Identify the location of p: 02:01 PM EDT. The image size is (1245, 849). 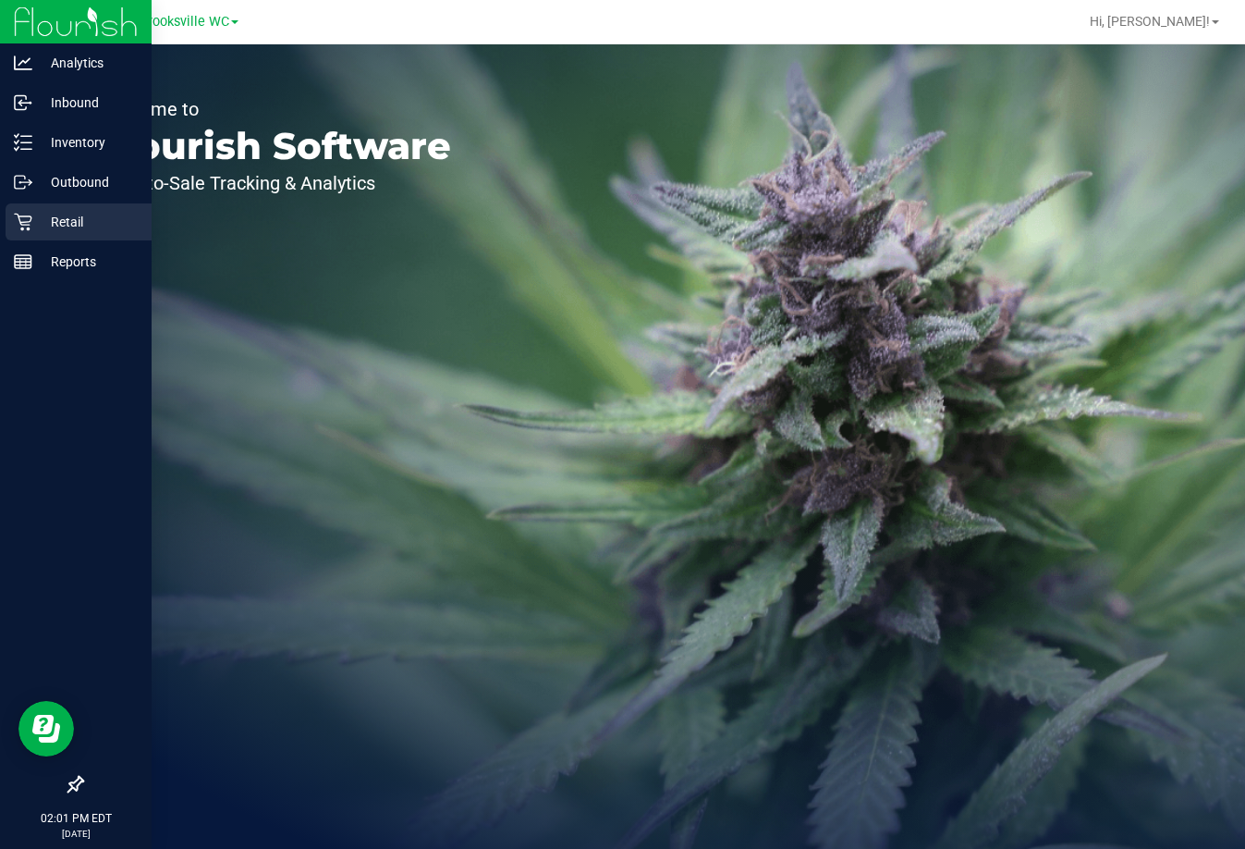
(76, 818).